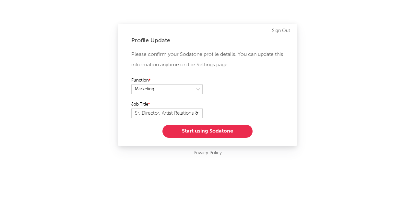 Image resolution: width=415 pixels, height=205 pixels. Describe the element at coordinates (208, 60) in the screenshot. I see `p: Please confirm your Sodatone profile details. You can update this information anytime on the Sett...` at that location.